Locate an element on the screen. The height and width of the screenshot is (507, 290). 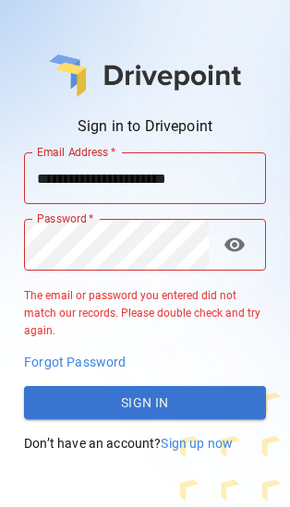
span: The email or password you entered did not match our records. Please double check and try again. is located at coordinates (142, 313).